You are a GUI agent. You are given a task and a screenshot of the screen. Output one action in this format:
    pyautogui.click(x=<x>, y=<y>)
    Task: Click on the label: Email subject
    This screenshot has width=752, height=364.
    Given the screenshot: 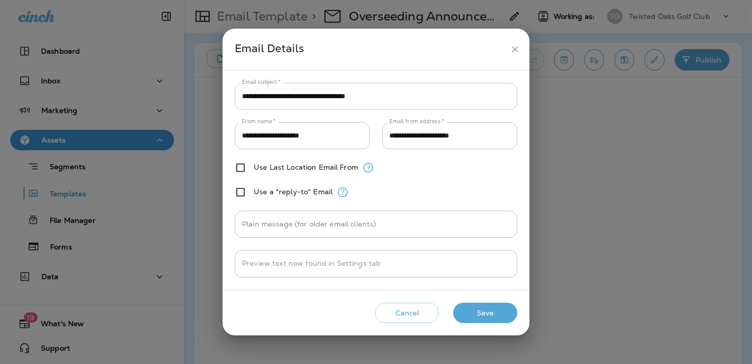 What is the action you would take?
    pyautogui.click(x=261, y=82)
    